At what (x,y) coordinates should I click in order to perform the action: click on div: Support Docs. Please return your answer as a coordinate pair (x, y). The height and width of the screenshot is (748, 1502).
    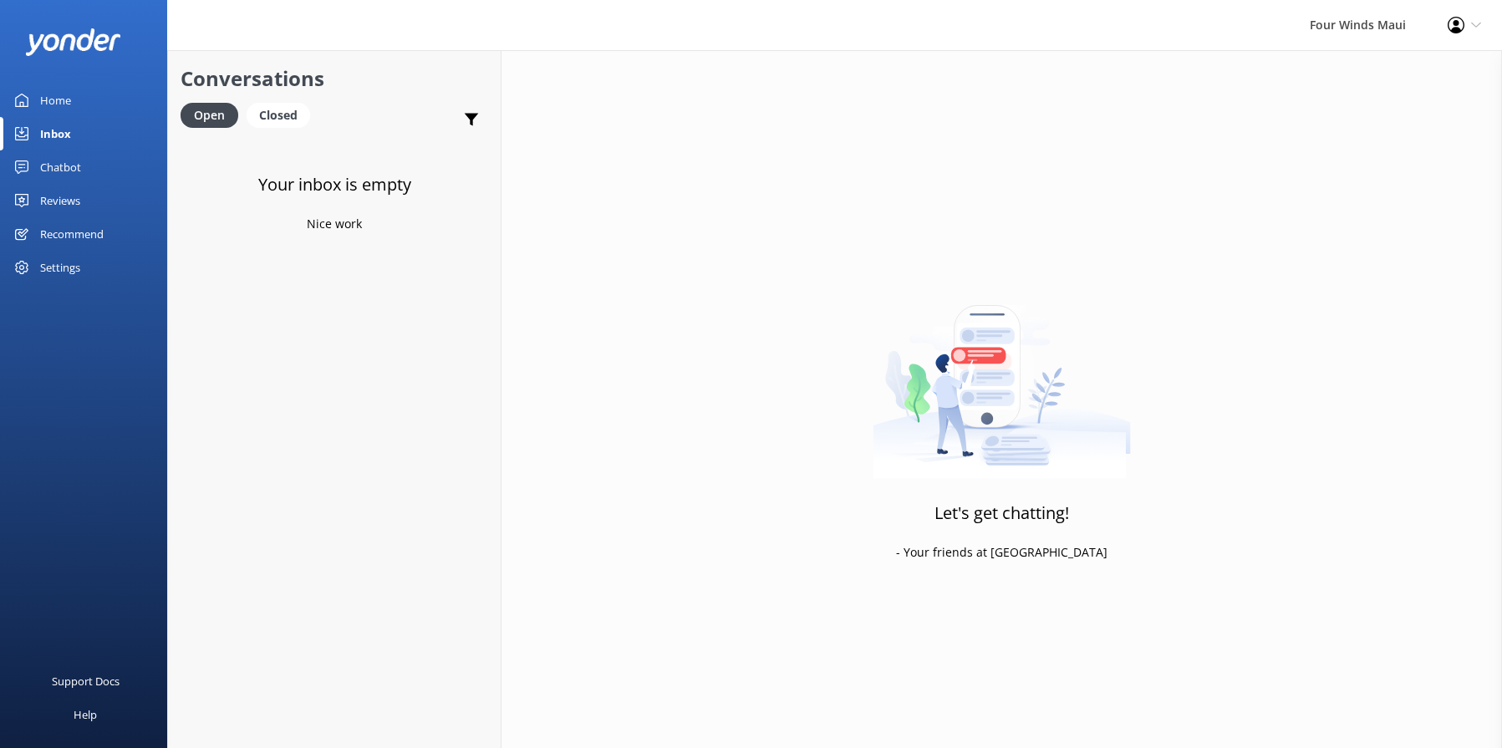
    Looking at the image, I should click on (85, 681).